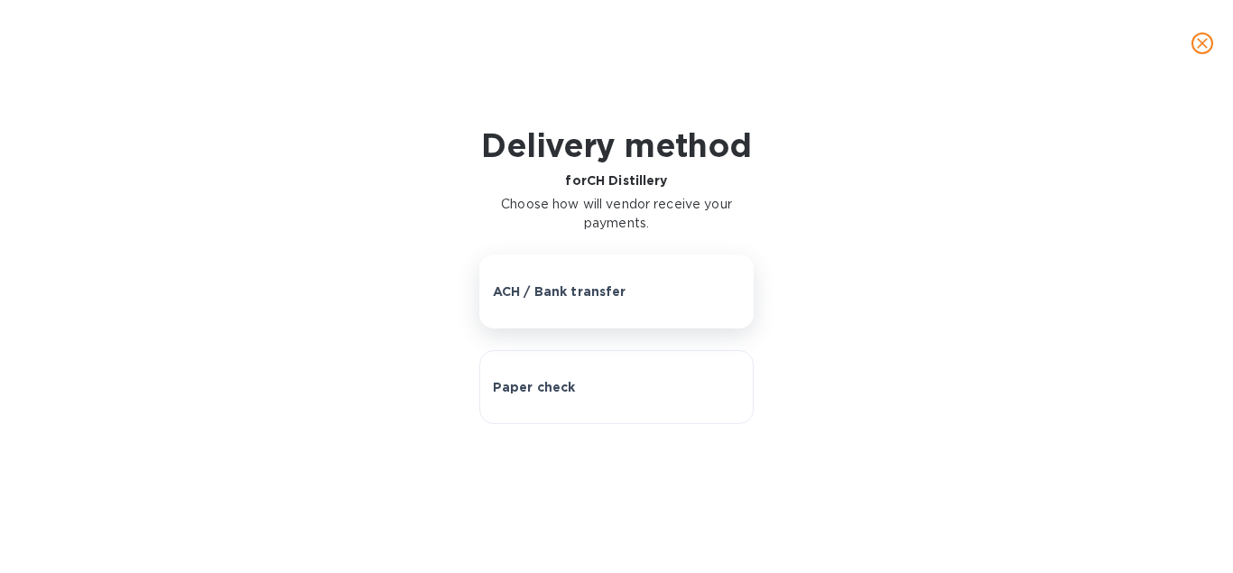 This screenshot has width=1233, height=573. What do you see at coordinates (1203, 43) in the screenshot?
I see `button: close` at bounding box center [1203, 43].